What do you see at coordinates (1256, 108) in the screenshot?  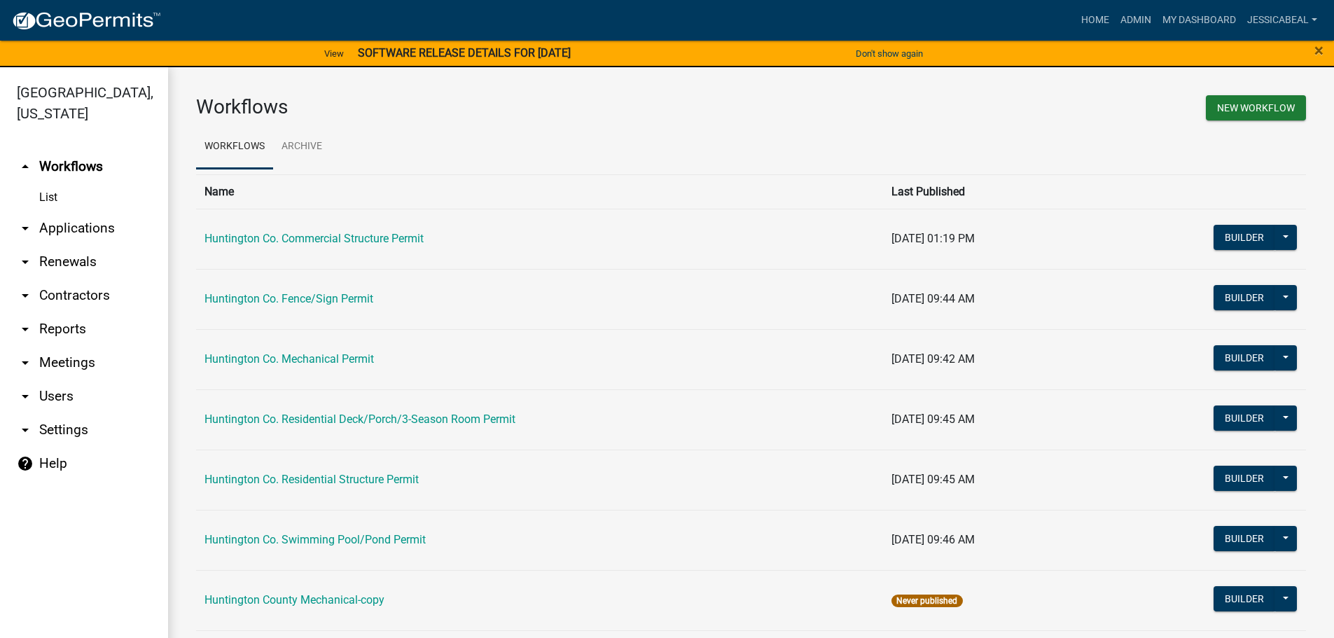 I see `button: New Workflow` at bounding box center [1256, 108].